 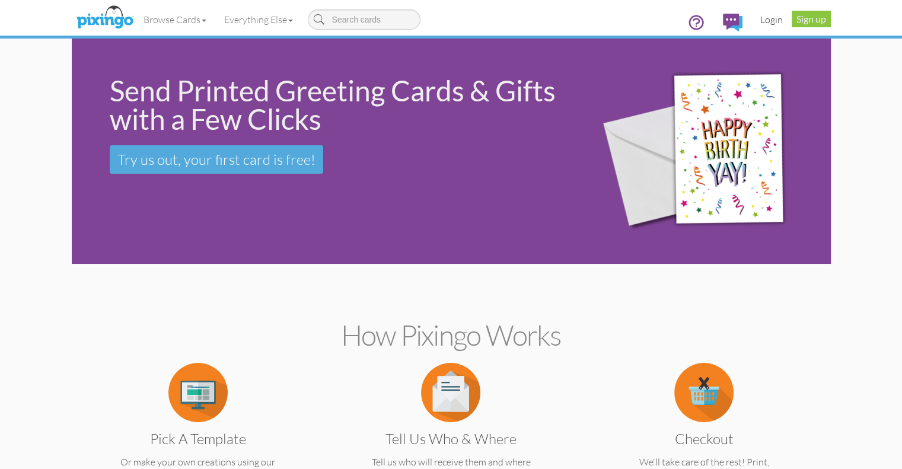 I want to click on span: Try us out, your first card is free!, so click(x=216, y=159).